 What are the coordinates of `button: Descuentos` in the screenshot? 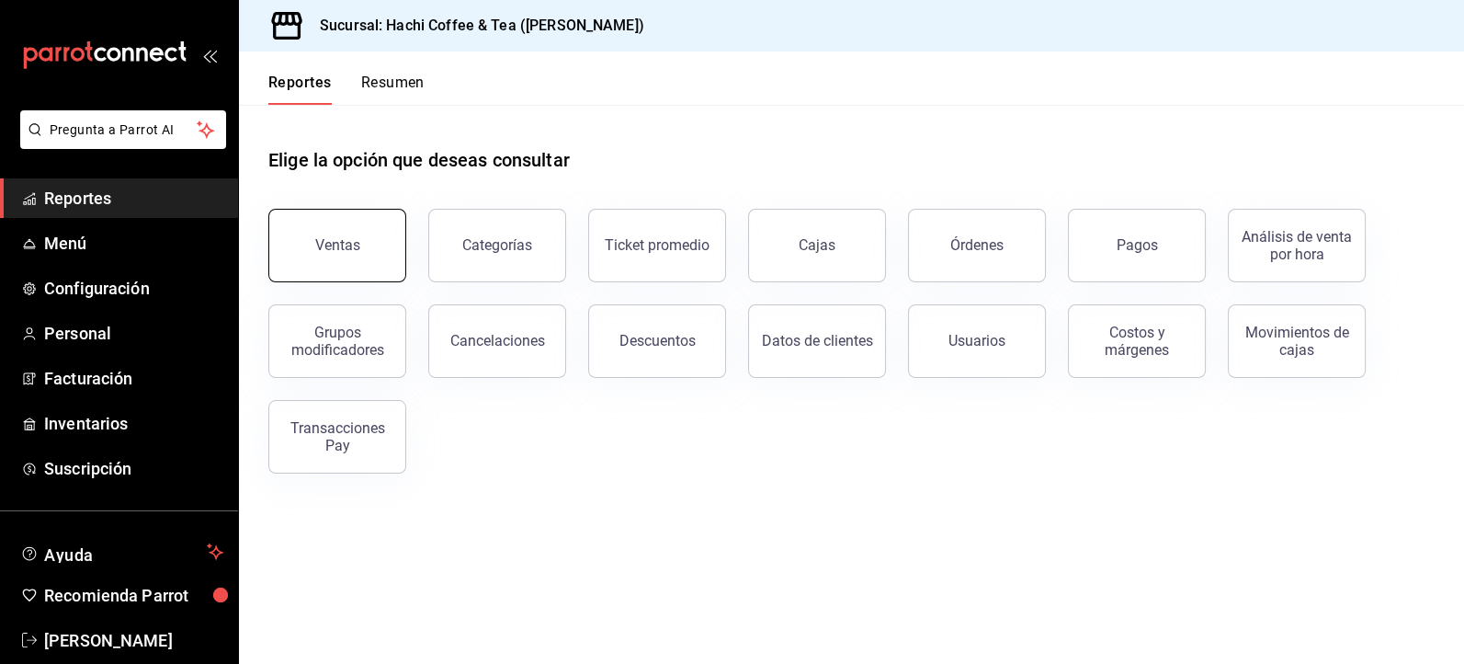 It's located at (657, 341).